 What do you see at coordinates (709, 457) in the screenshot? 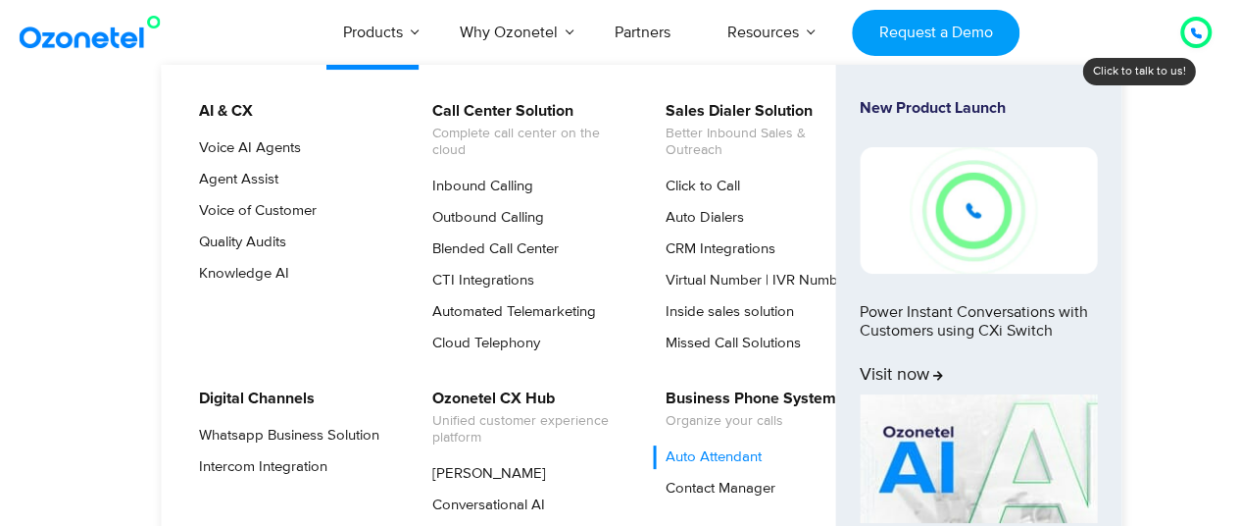
I see `a: Auto Attendant` at bounding box center [709, 457].